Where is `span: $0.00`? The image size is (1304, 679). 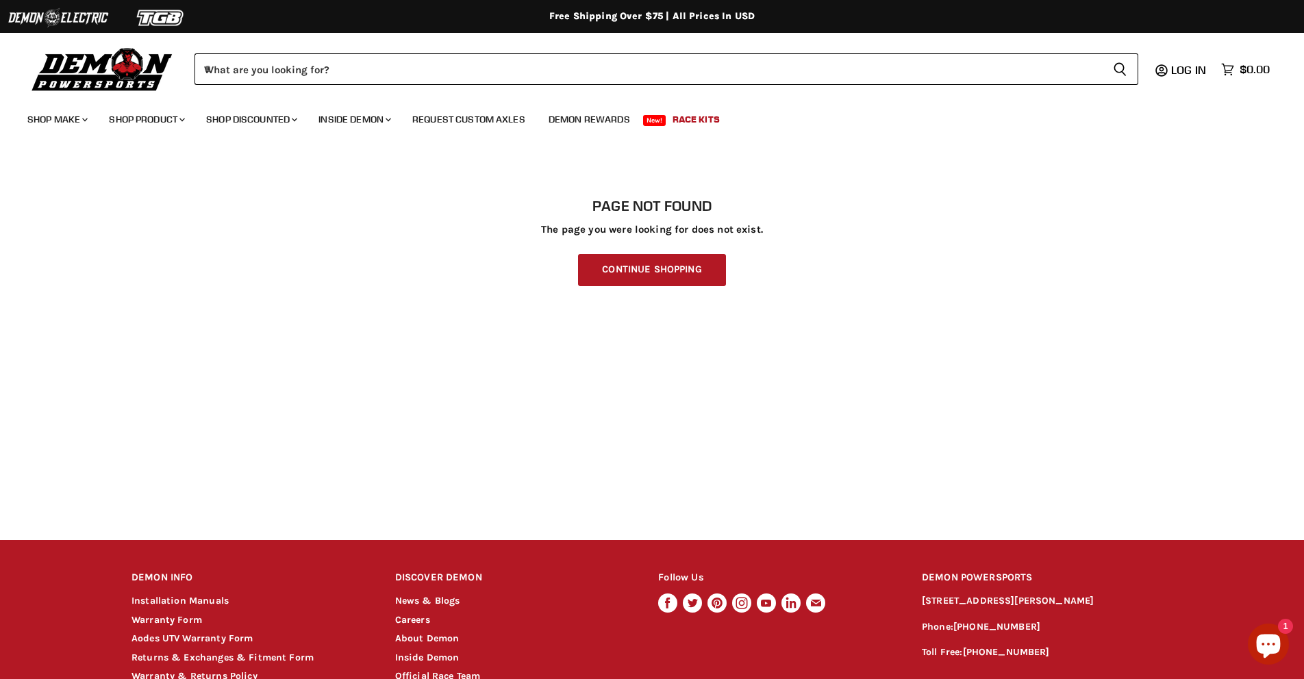
span: $0.00 is located at coordinates (1255, 69).